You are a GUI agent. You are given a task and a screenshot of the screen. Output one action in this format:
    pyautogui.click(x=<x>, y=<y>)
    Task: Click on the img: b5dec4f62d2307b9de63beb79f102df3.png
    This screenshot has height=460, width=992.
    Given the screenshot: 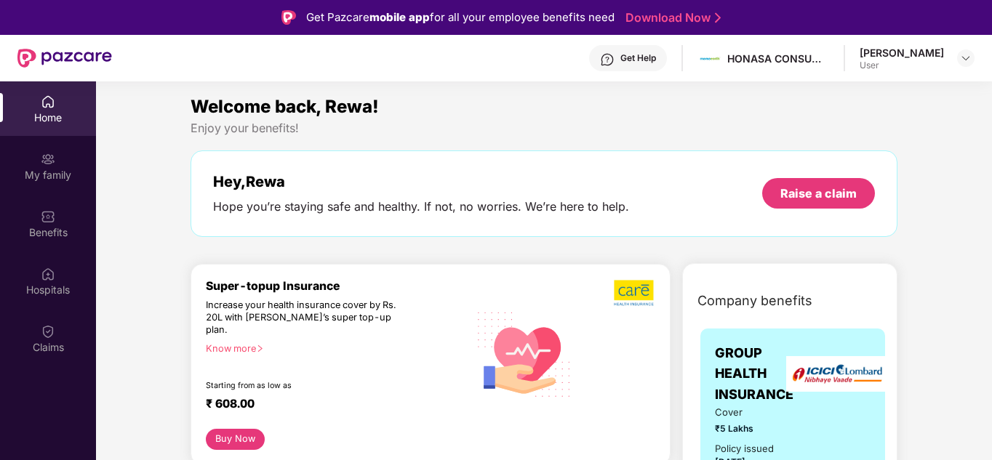 What is the action you would take?
    pyautogui.click(x=634, y=293)
    